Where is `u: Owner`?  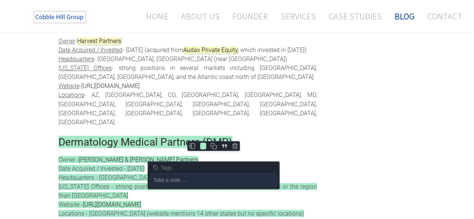
u: Owner is located at coordinates (67, 41).